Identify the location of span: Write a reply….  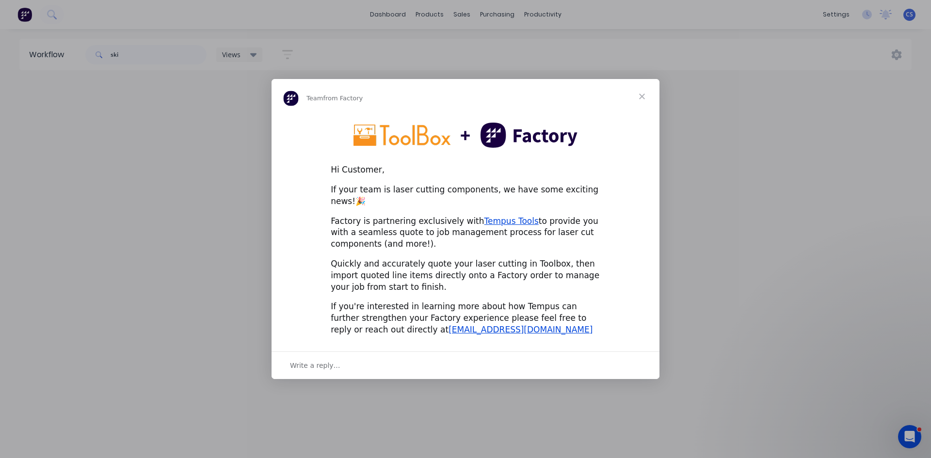
(315, 366).